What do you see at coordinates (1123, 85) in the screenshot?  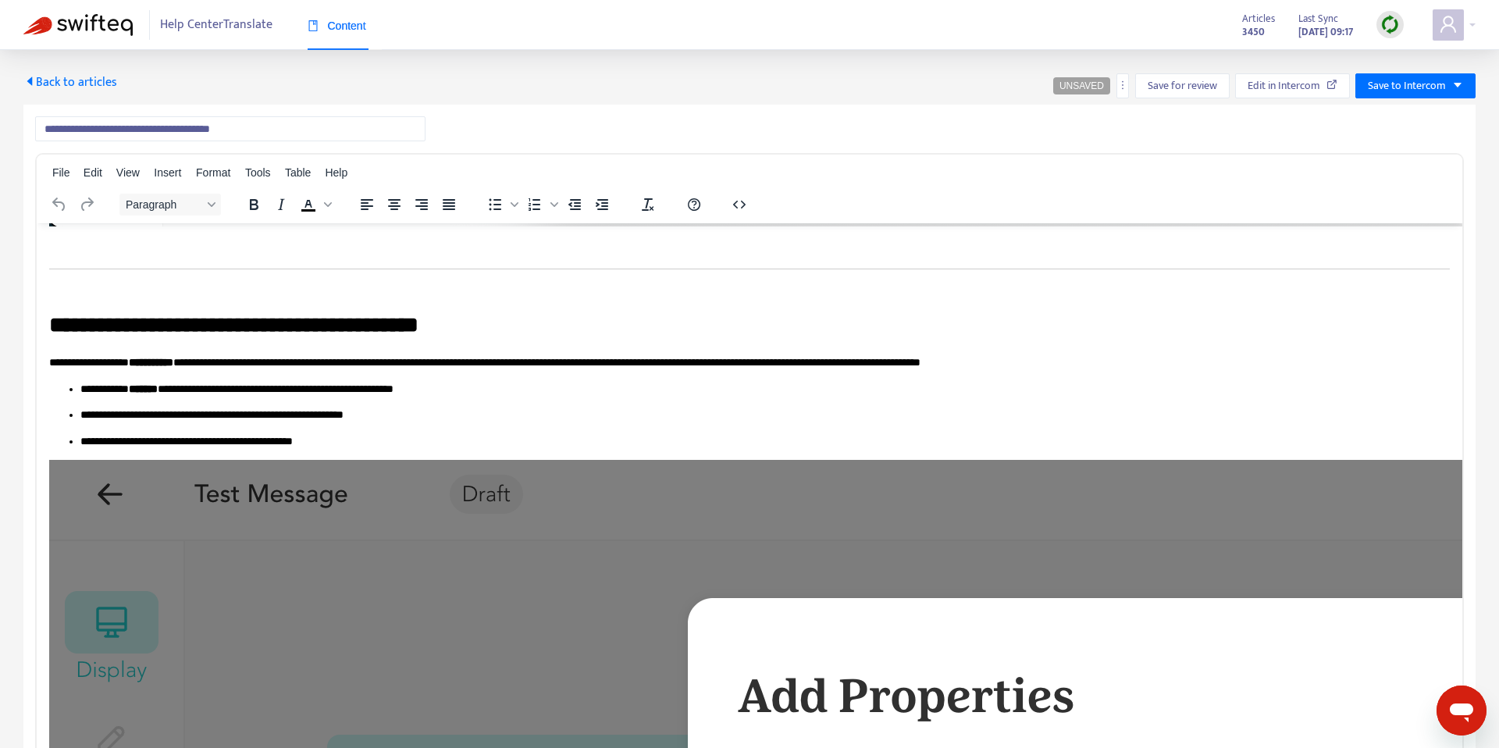 I see `span: more` at bounding box center [1123, 85].